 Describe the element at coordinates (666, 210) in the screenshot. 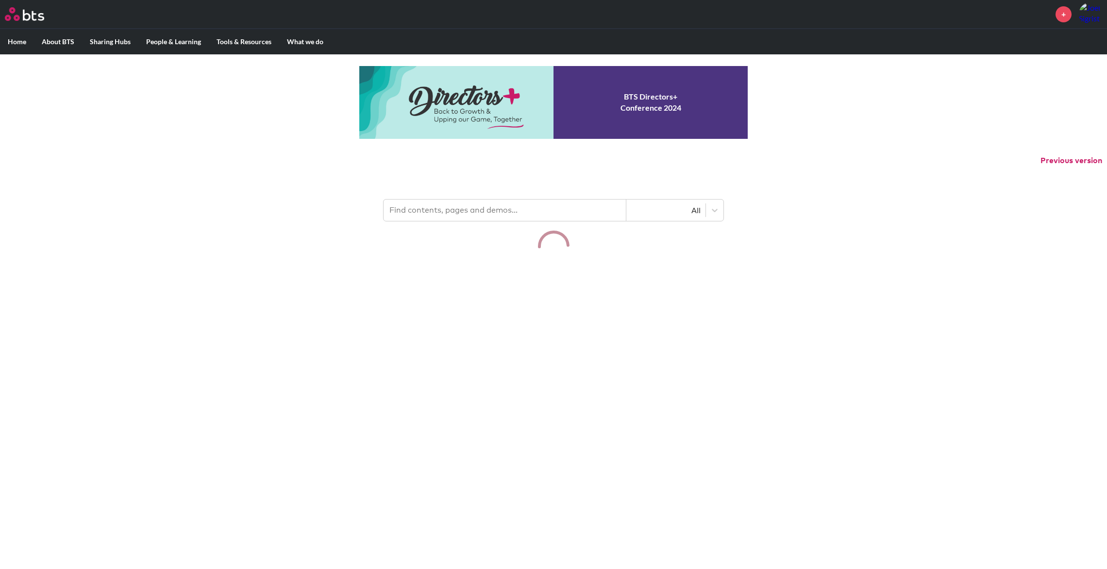

I see `div: All` at that location.